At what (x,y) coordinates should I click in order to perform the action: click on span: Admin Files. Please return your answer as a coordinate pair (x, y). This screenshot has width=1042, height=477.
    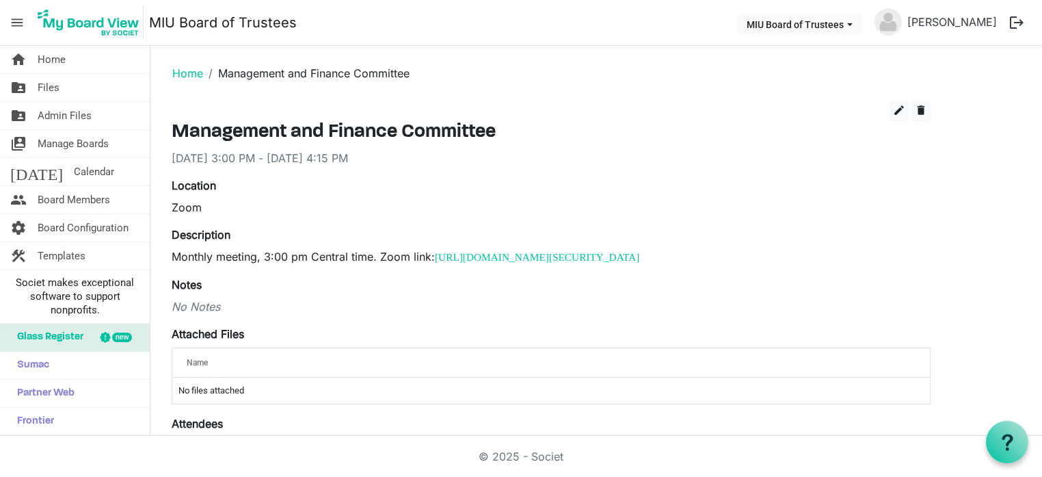
    Looking at the image, I should click on (64, 116).